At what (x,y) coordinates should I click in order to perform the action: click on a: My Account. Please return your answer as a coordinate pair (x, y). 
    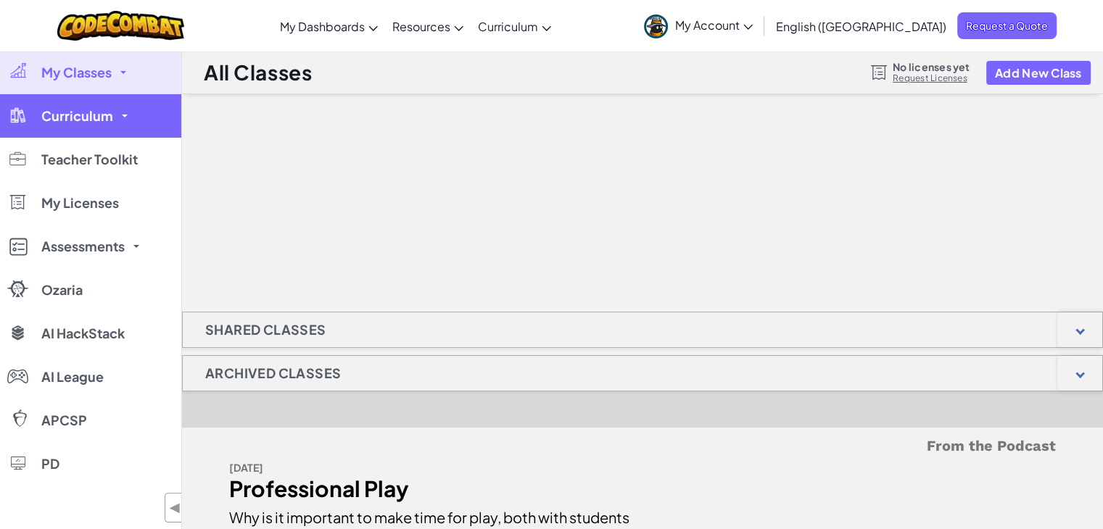
    Looking at the image, I should click on (698, 25).